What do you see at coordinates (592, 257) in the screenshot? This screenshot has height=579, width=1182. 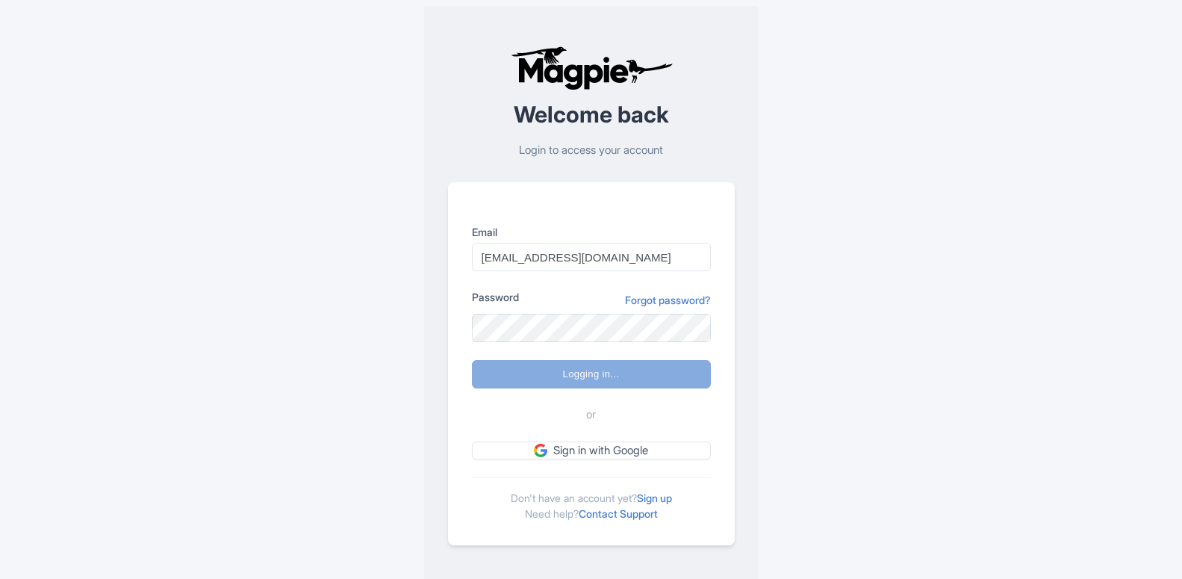 I see `input: you@example.com` at bounding box center [592, 257].